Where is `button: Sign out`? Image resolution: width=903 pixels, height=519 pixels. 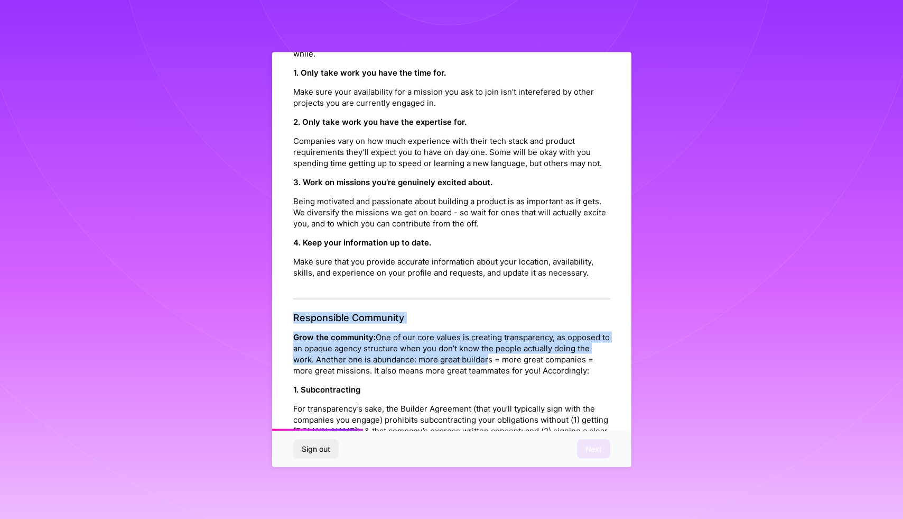
button: Sign out is located at coordinates (316, 449).